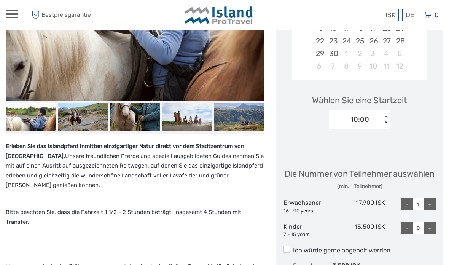 The image size is (449, 265). What do you see at coordinates (346, 53) in the screenshot?
I see `div: Choose Mittwoch, 1. Oktober 2025` at bounding box center [346, 53].